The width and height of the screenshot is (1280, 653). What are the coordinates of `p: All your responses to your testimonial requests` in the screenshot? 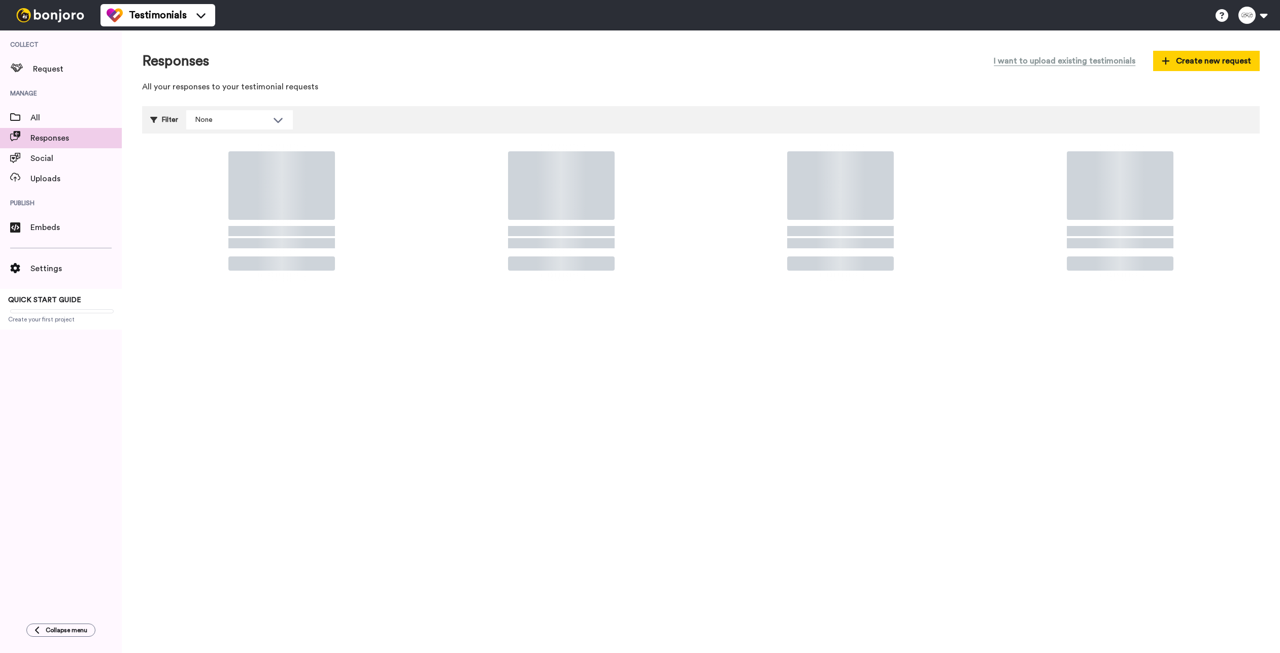 It's located at (701, 87).